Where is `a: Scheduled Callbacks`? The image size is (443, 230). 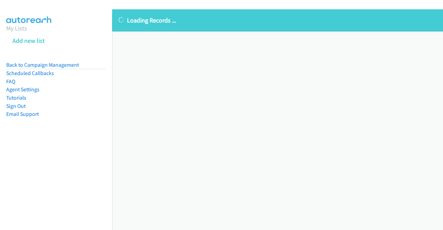
a: Scheduled Callbacks is located at coordinates (30, 73).